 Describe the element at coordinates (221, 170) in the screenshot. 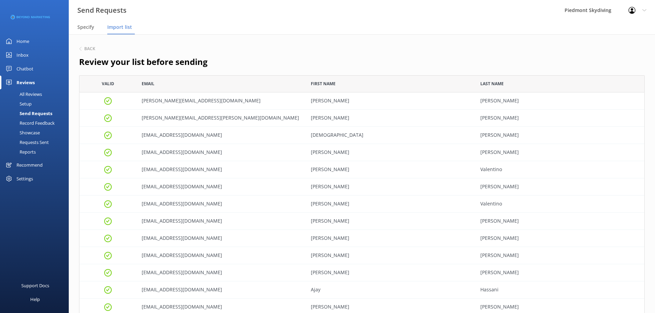

I see `div: ncjnval@gmail.com` at that location.